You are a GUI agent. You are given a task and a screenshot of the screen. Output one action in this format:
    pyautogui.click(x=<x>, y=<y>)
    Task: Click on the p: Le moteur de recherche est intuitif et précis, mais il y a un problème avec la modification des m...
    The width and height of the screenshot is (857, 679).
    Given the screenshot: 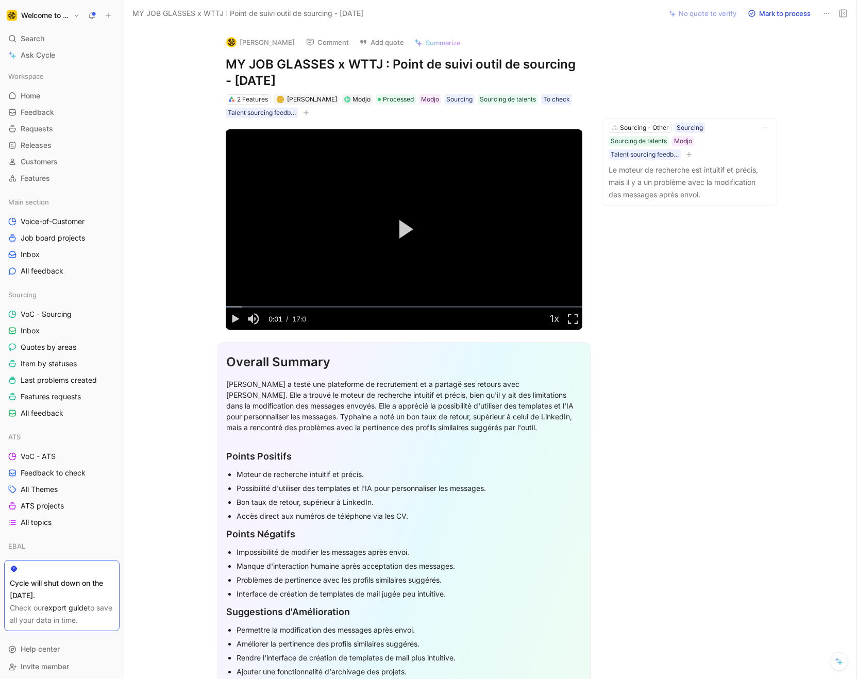 What is the action you would take?
    pyautogui.click(x=689, y=182)
    